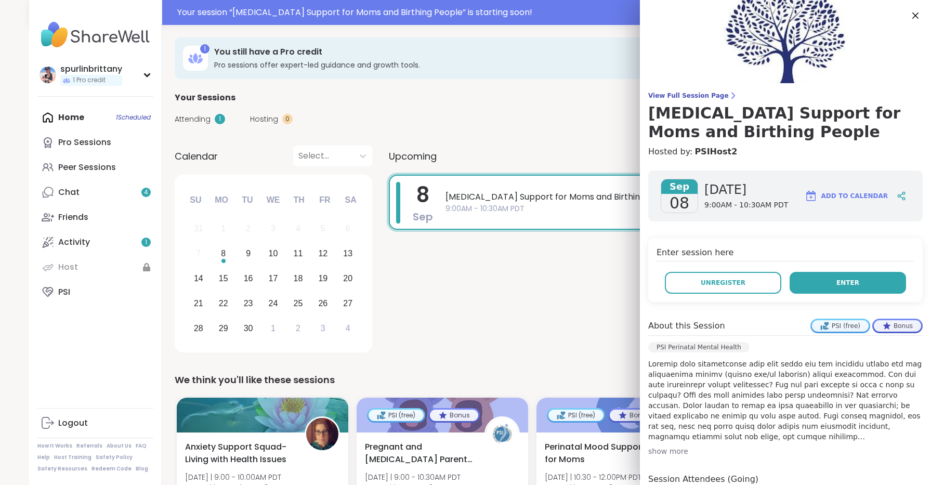  Describe the element at coordinates (223, 279) in the screenshot. I see `div: Choose Monday, September 15th, 2025` at that location.